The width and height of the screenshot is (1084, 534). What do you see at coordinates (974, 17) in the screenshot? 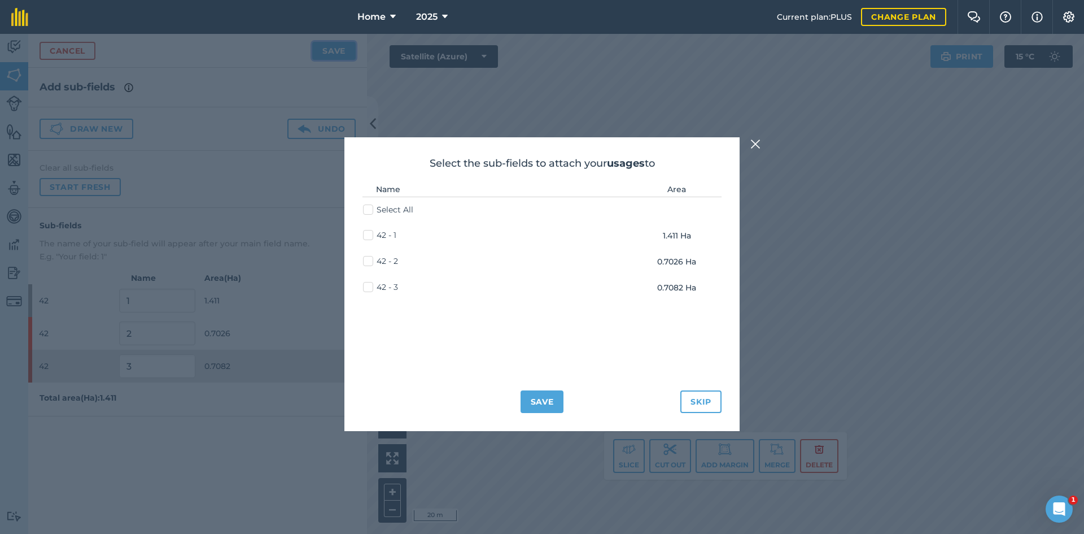
I see `img: Two speech bubbles overlapping with the left bubble in the forefront` at bounding box center [974, 17].